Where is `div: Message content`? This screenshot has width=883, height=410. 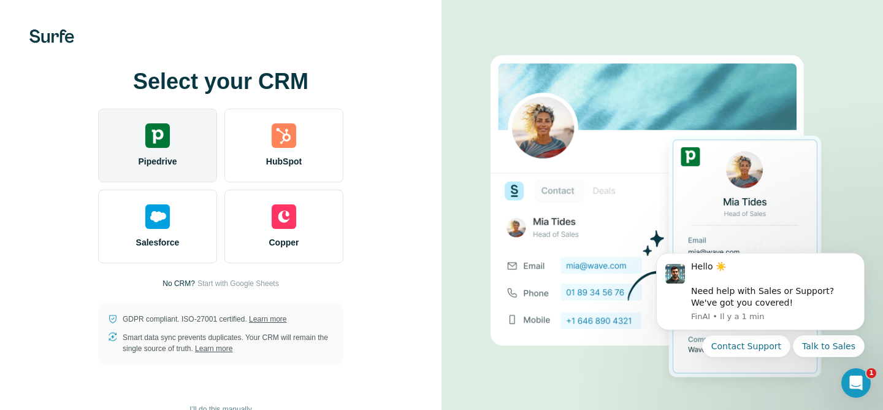 div: Message content is located at coordinates (136, 47).